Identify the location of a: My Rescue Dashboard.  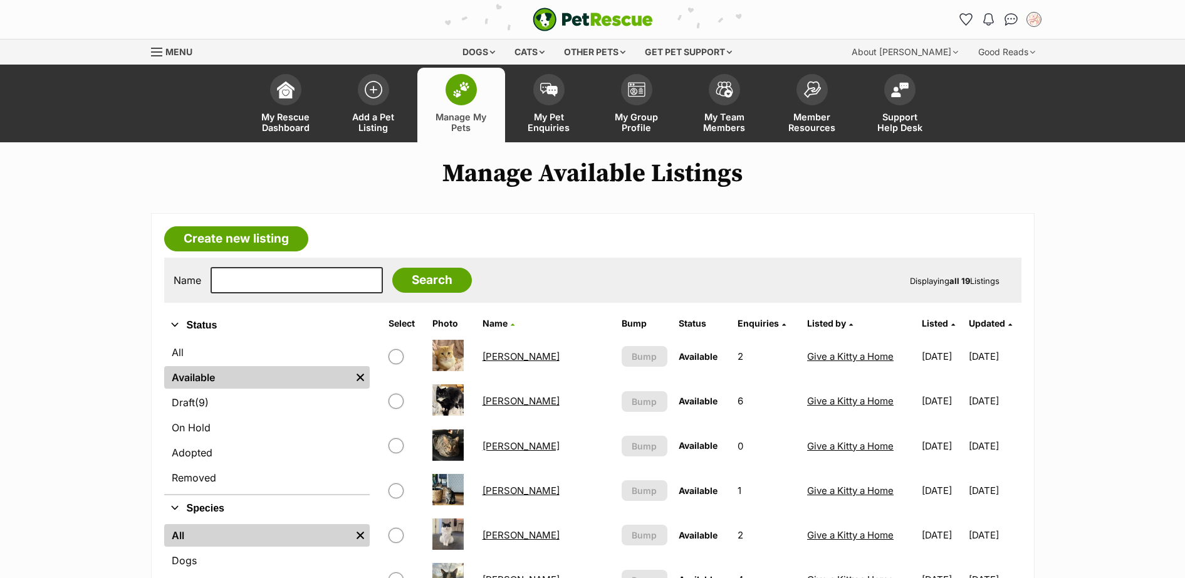
(286, 105).